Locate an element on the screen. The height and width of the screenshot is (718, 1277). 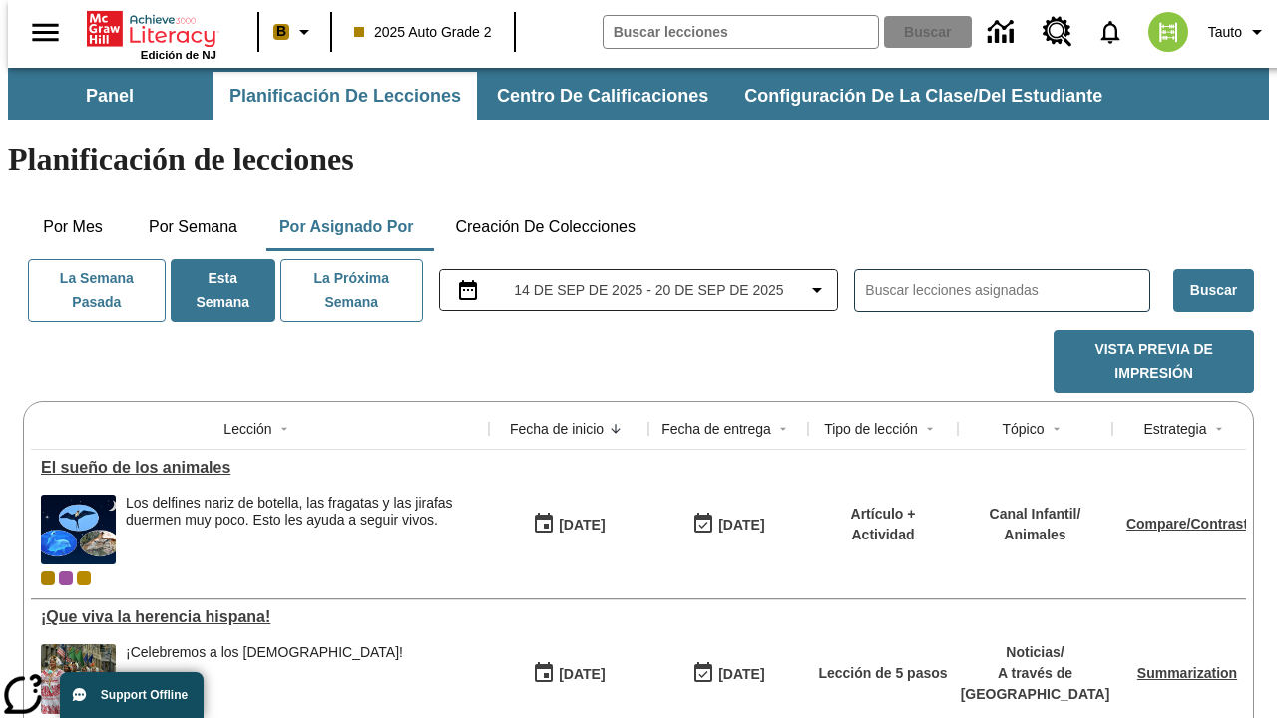
div: El sueño de los animales is located at coordinates (259, 468).